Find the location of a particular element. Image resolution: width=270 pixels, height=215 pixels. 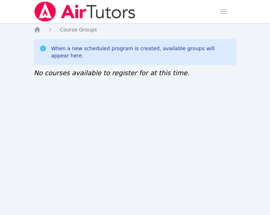

div: When a new scheduled program is created, available groups will appear here. is located at coordinates (141, 52).